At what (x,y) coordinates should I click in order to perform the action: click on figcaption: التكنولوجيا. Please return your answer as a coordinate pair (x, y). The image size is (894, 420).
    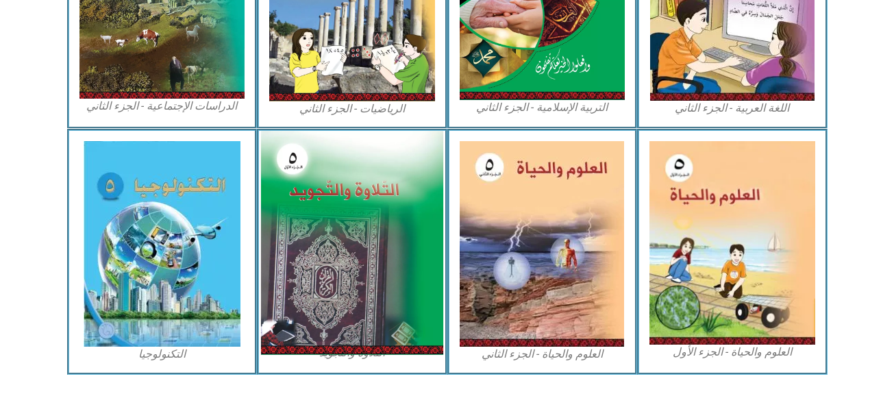
    Looking at the image, I should click on (162, 354).